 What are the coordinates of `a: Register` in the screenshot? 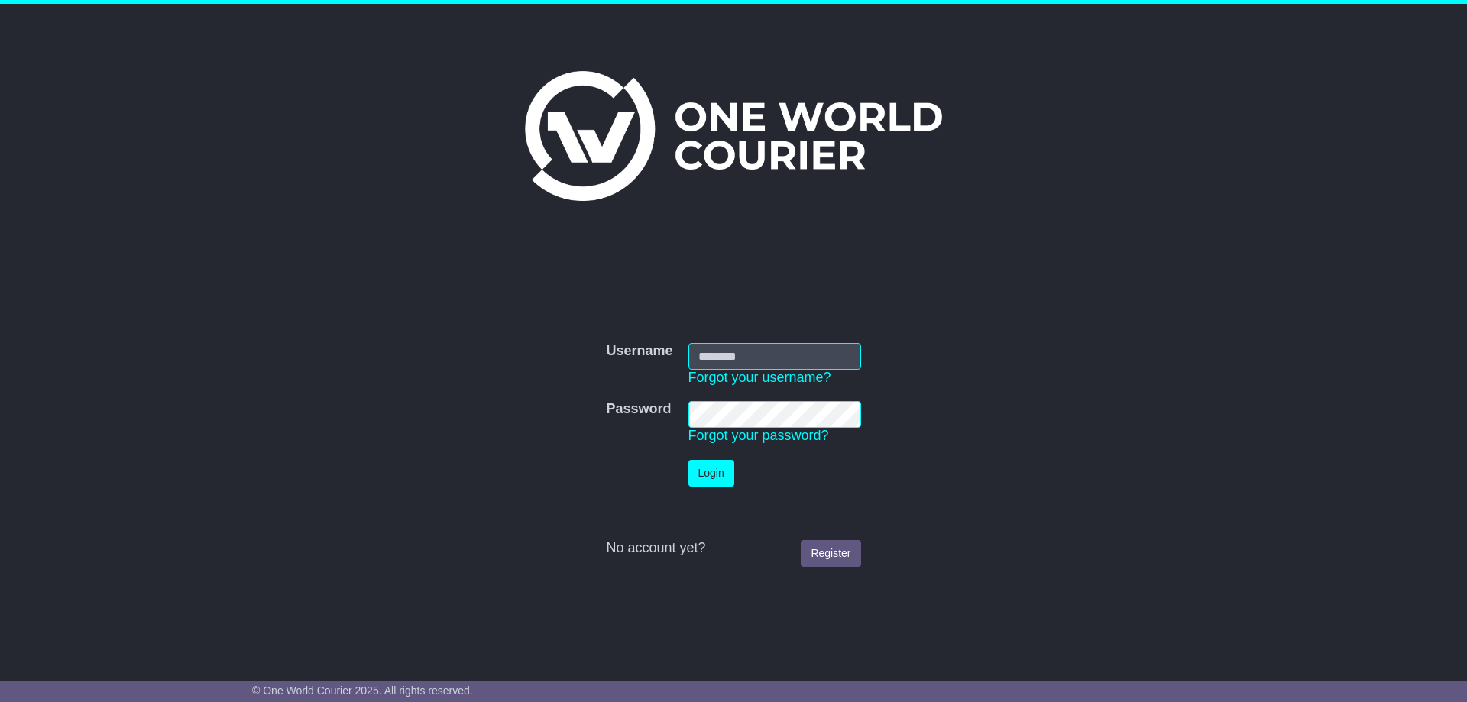 It's located at (830, 553).